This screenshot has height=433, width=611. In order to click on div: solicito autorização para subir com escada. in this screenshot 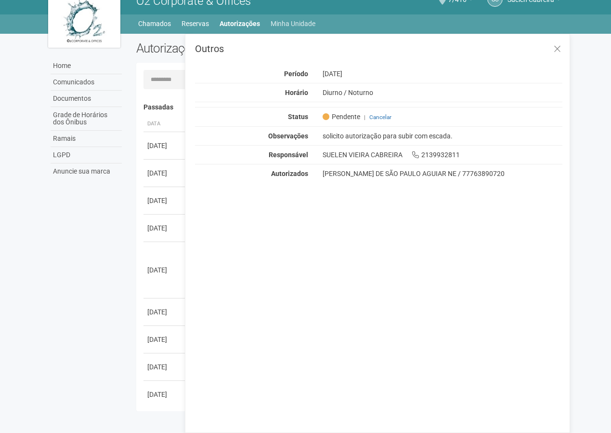, I will do `click(443, 136)`.